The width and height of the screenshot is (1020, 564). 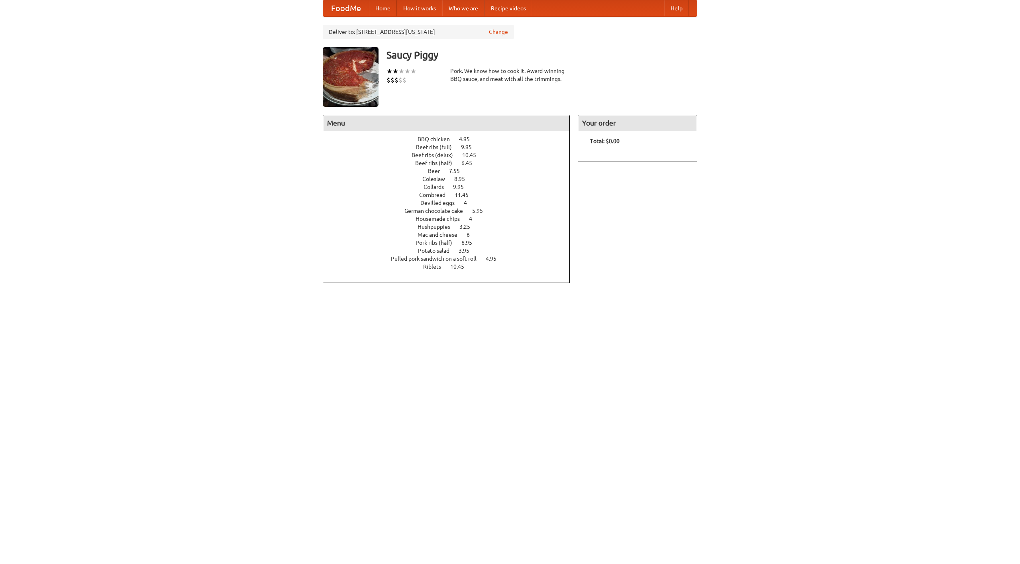 I want to click on span: Riblets, so click(x=436, y=267).